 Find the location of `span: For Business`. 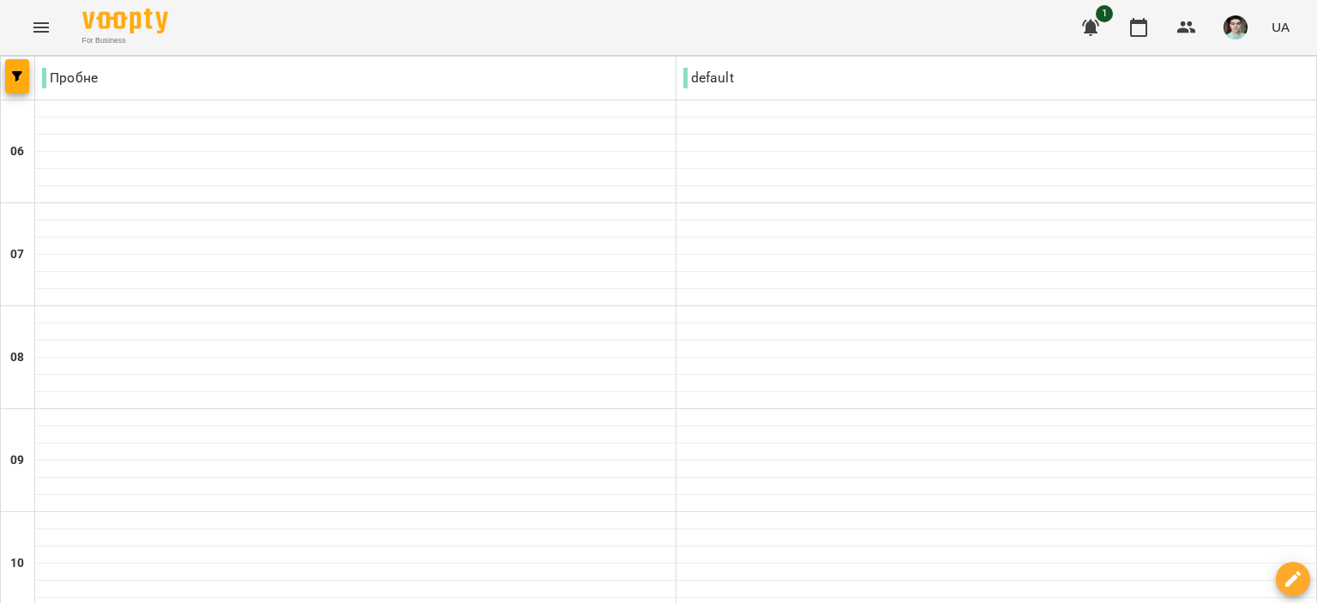

span: For Business is located at coordinates (125, 40).